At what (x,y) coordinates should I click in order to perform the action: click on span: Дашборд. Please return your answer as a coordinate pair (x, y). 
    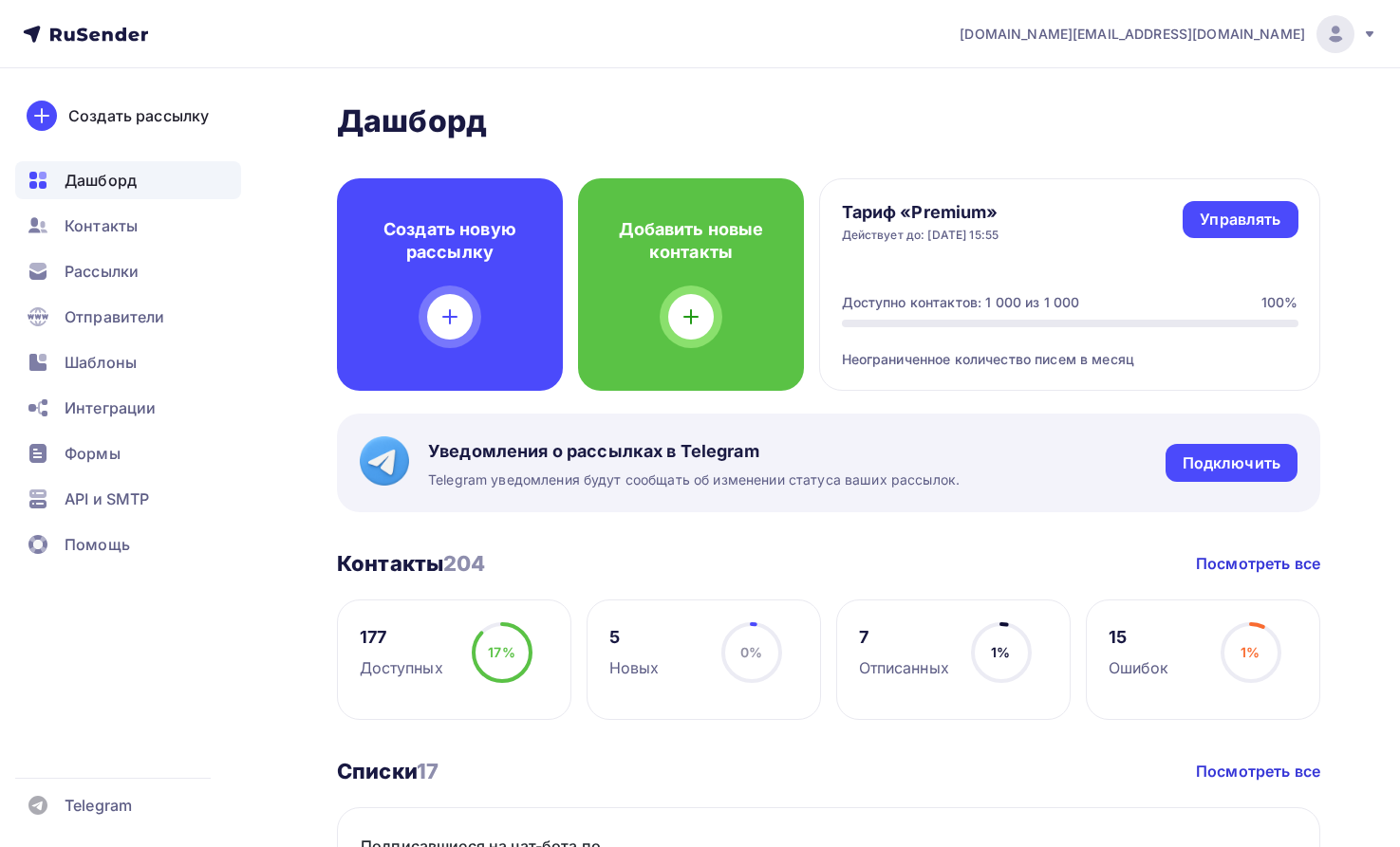
    Looking at the image, I should click on (100, 180).